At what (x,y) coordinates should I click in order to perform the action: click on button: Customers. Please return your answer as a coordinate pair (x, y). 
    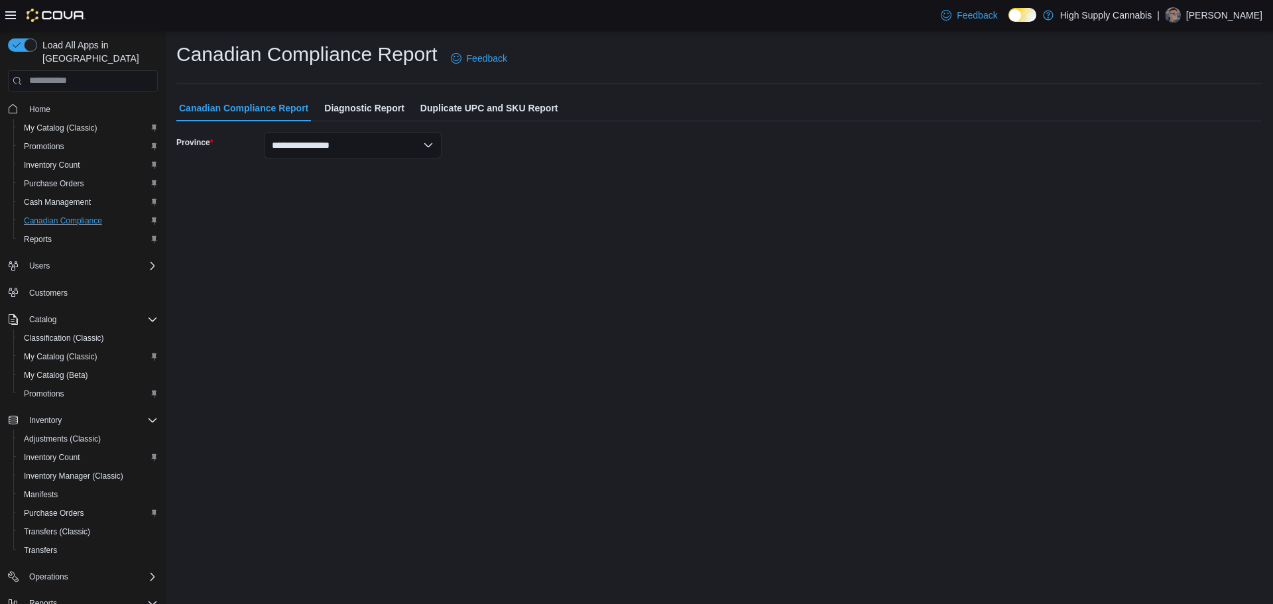
    Looking at the image, I should click on (83, 292).